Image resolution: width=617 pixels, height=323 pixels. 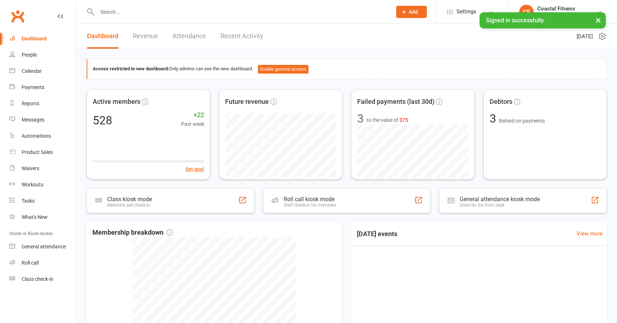 I want to click on div: Roll call, so click(x=30, y=263).